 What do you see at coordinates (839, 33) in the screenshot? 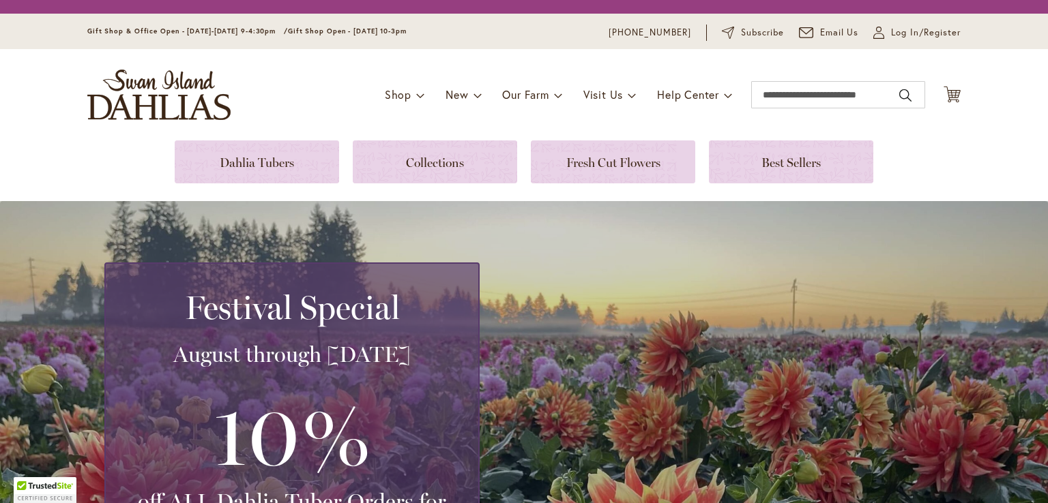
I see `span: Email Us` at bounding box center [839, 33].